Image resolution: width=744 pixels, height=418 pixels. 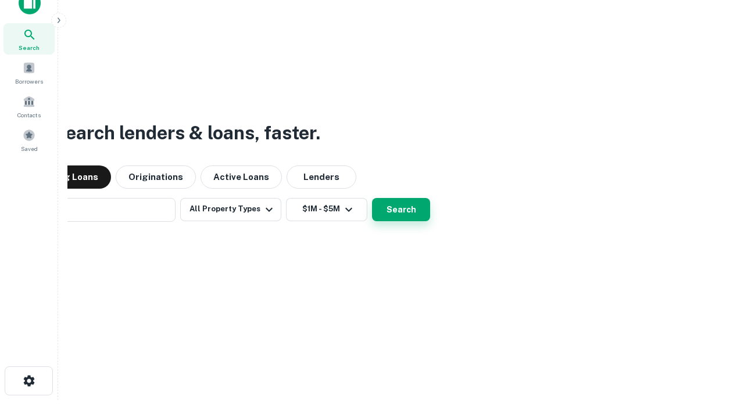 What do you see at coordinates (29, 48) in the screenshot?
I see `span: Search` at bounding box center [29, 48].